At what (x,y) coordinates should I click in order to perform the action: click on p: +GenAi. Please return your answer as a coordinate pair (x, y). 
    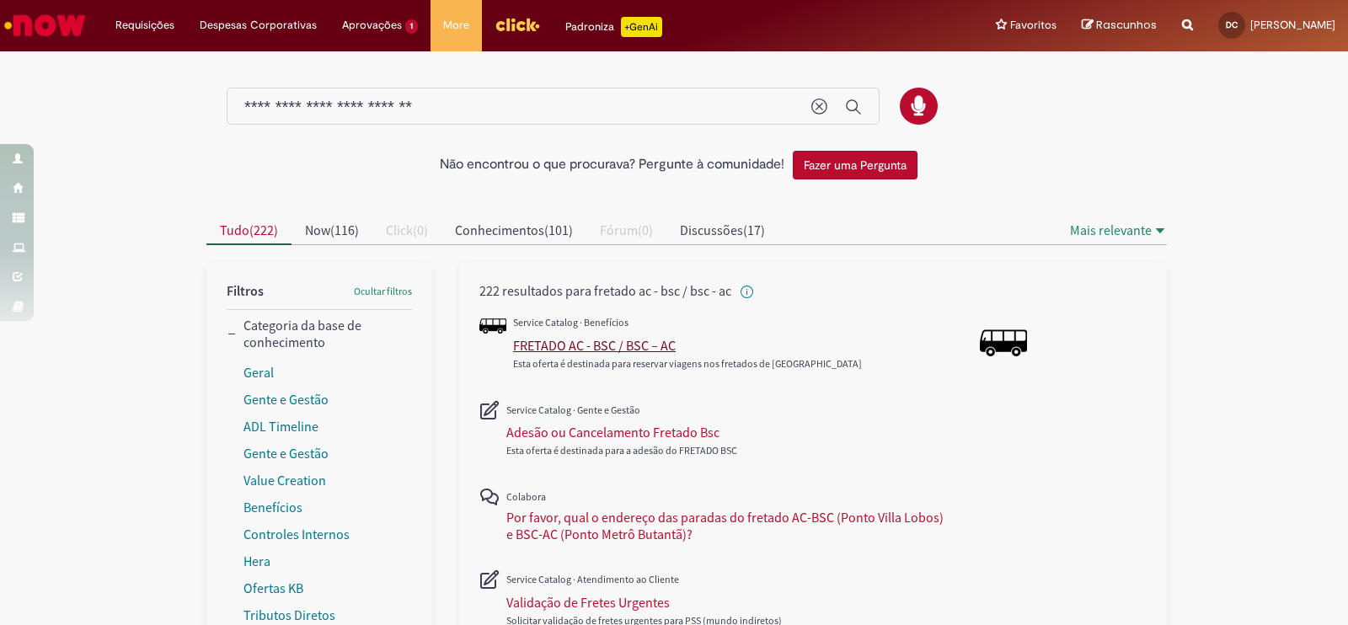
    Looking at the image, I should click on (641, 27).